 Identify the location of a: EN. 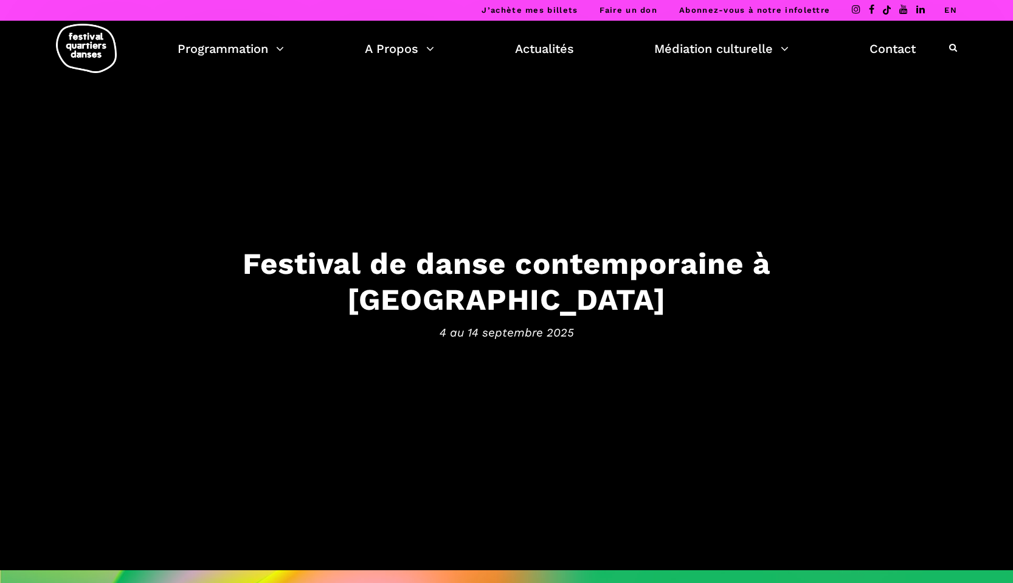
(951, 10).